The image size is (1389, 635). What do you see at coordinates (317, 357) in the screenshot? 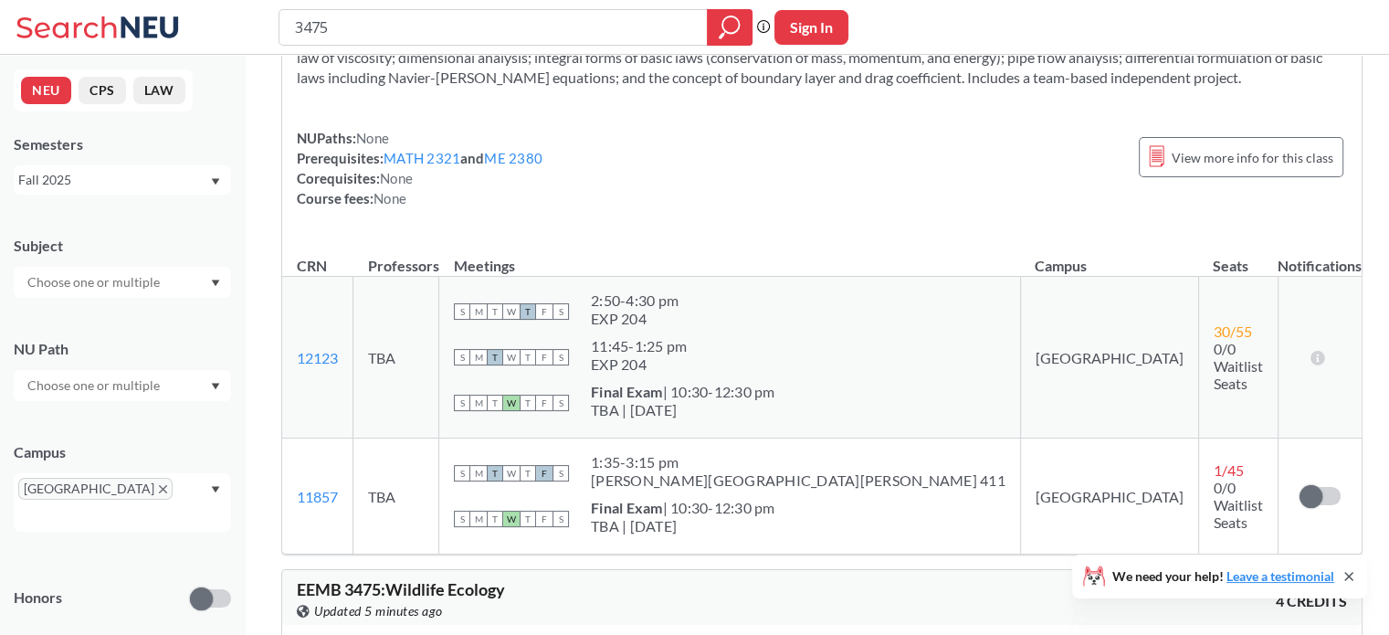
I see `a: 12123` at bounding box center [317, 357].